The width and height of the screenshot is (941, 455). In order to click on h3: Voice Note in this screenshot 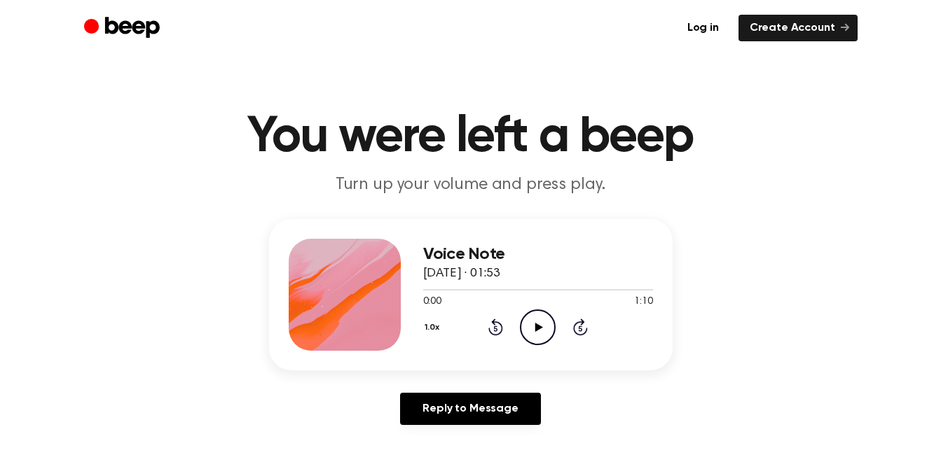, I will do `click(538, 254)`.